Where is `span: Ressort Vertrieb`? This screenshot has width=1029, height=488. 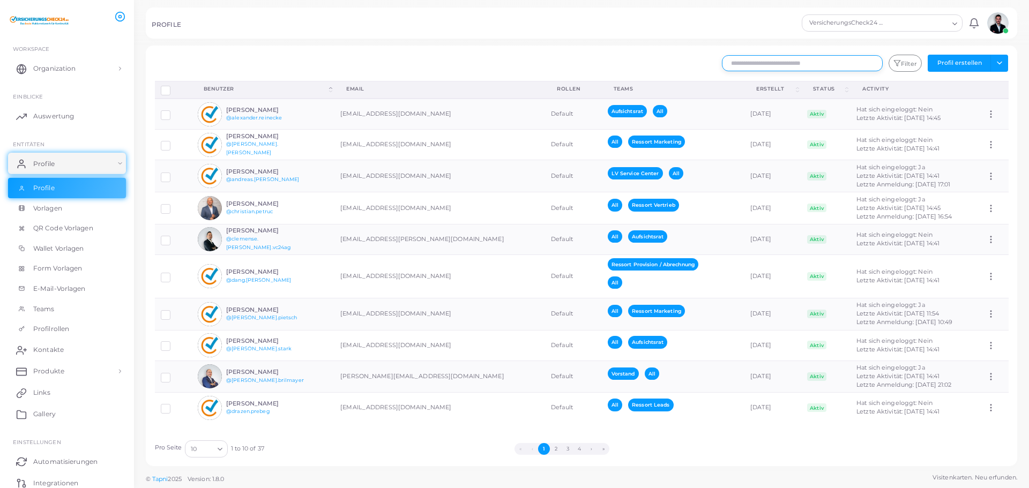 span: Ressort Vertrieb is located at coordinates (653, 205).